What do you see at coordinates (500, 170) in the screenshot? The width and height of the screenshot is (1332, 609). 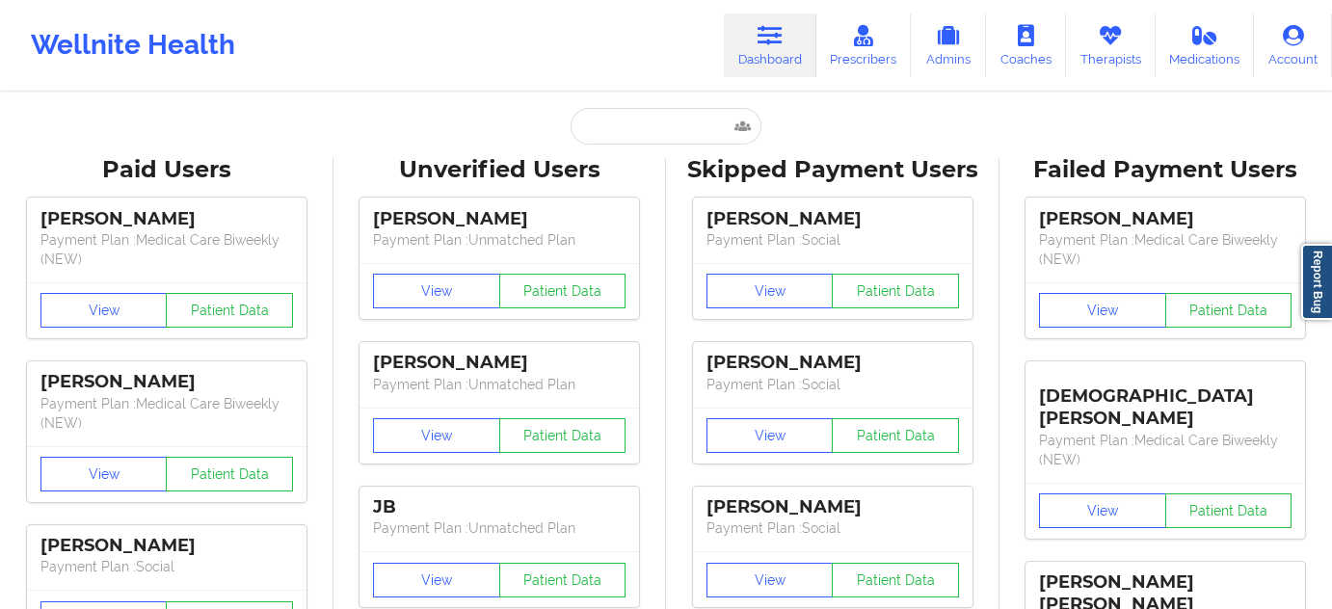 I see `div: Unverified Users` at bounding box center [500, 170].